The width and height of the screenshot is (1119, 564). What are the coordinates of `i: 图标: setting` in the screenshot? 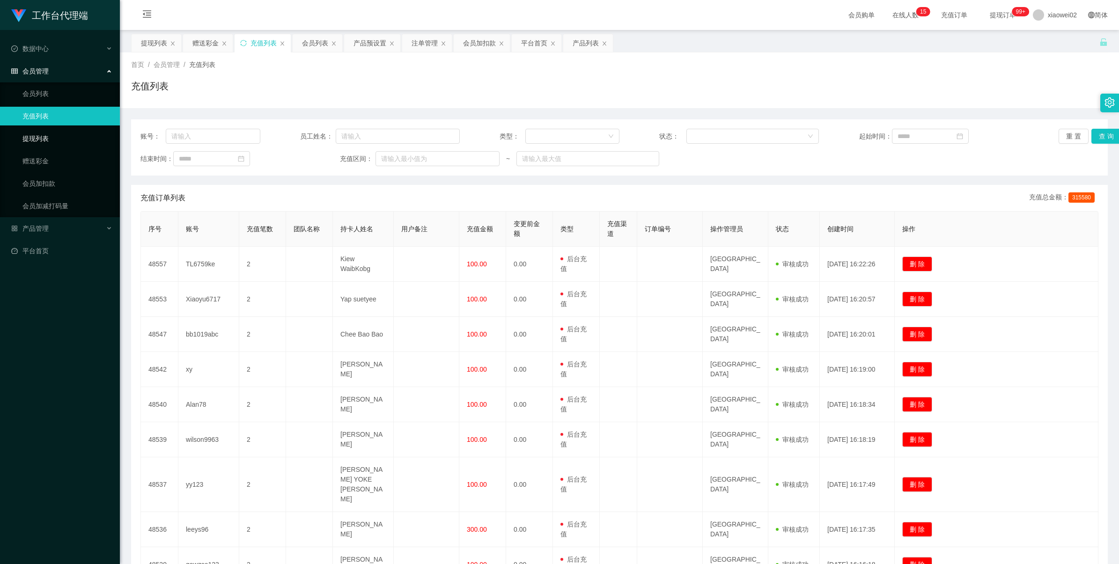 It's located at (1109, 102).